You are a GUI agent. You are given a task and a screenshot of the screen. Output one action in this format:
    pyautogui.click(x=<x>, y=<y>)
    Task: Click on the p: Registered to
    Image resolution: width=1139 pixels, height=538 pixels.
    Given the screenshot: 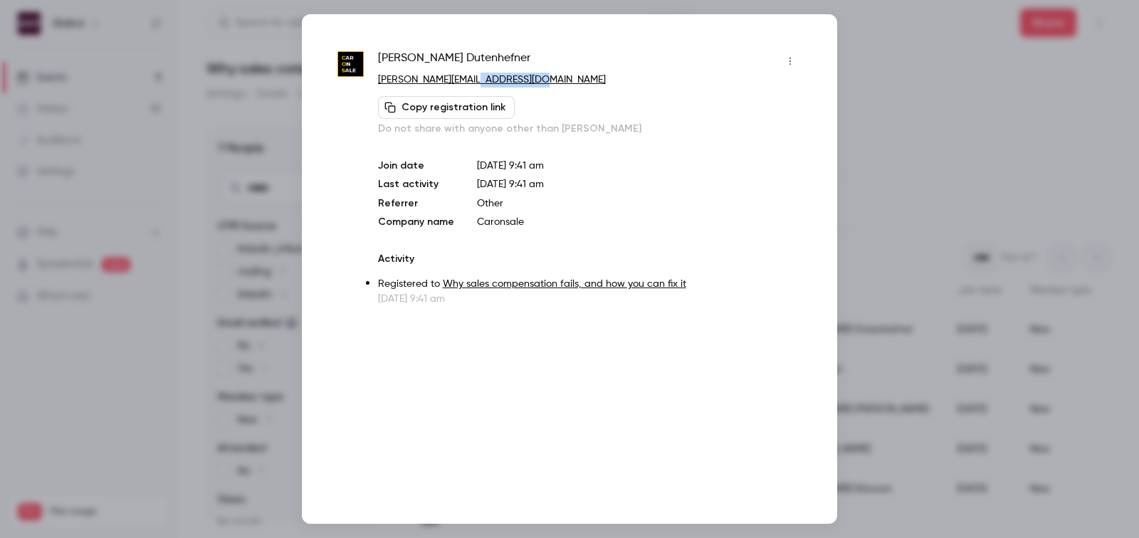 What is the action you would take?
    pyautogui.click(x=589, y=284)
    